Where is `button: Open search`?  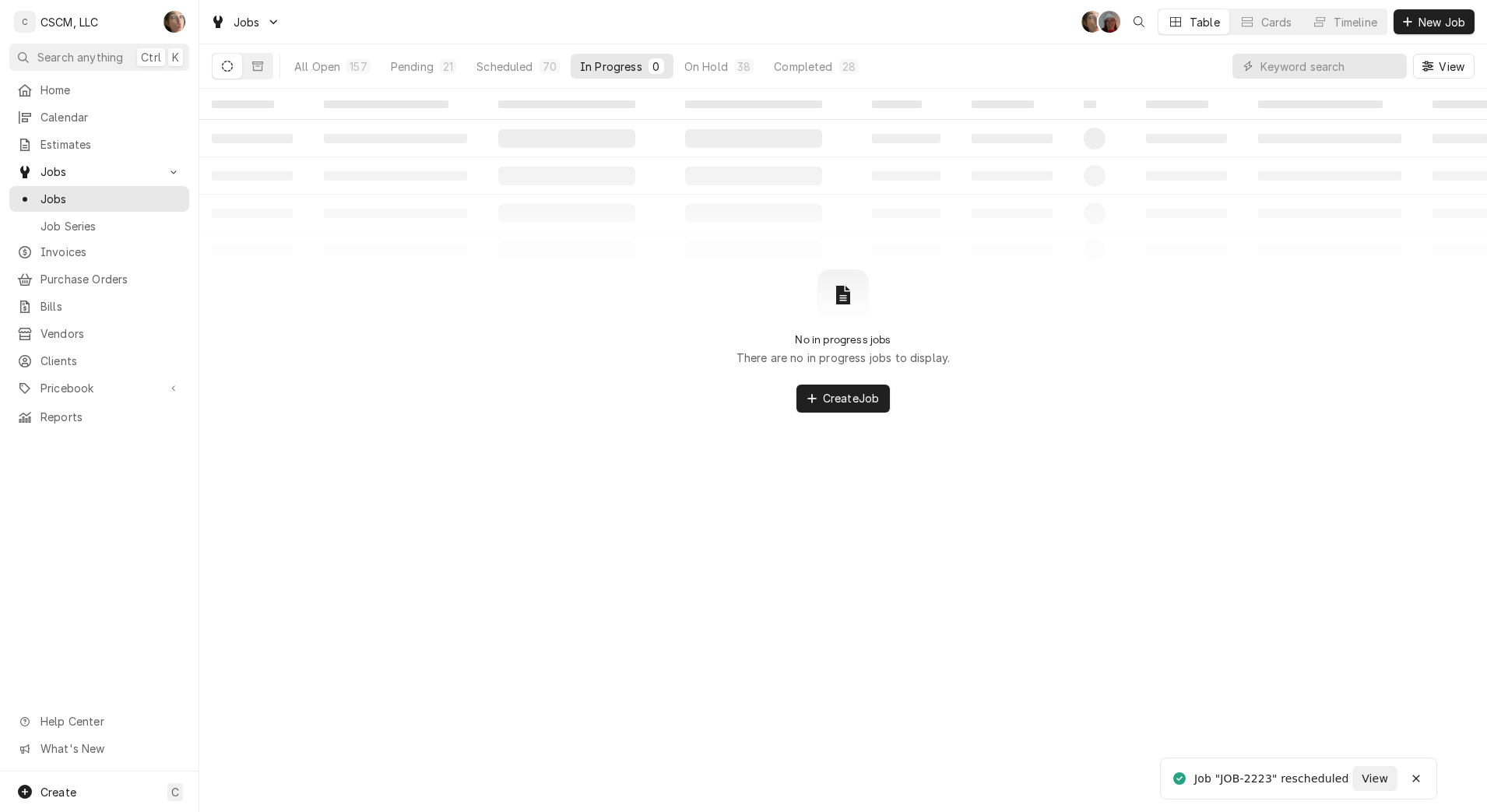
button: Open search is located at coordinates (1139, 22).